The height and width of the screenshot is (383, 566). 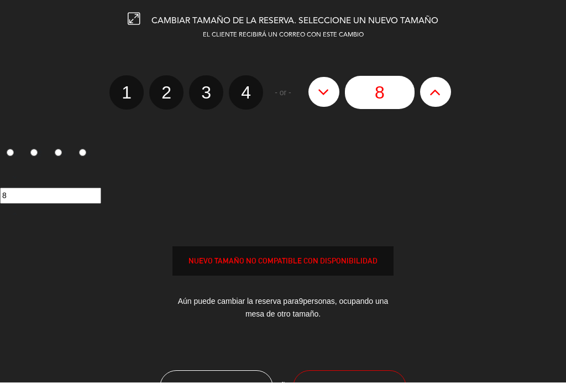 What do you see at coordinates (82, 153) in the screenshot?
I see `input: 4` at bounding box center [82, 153].